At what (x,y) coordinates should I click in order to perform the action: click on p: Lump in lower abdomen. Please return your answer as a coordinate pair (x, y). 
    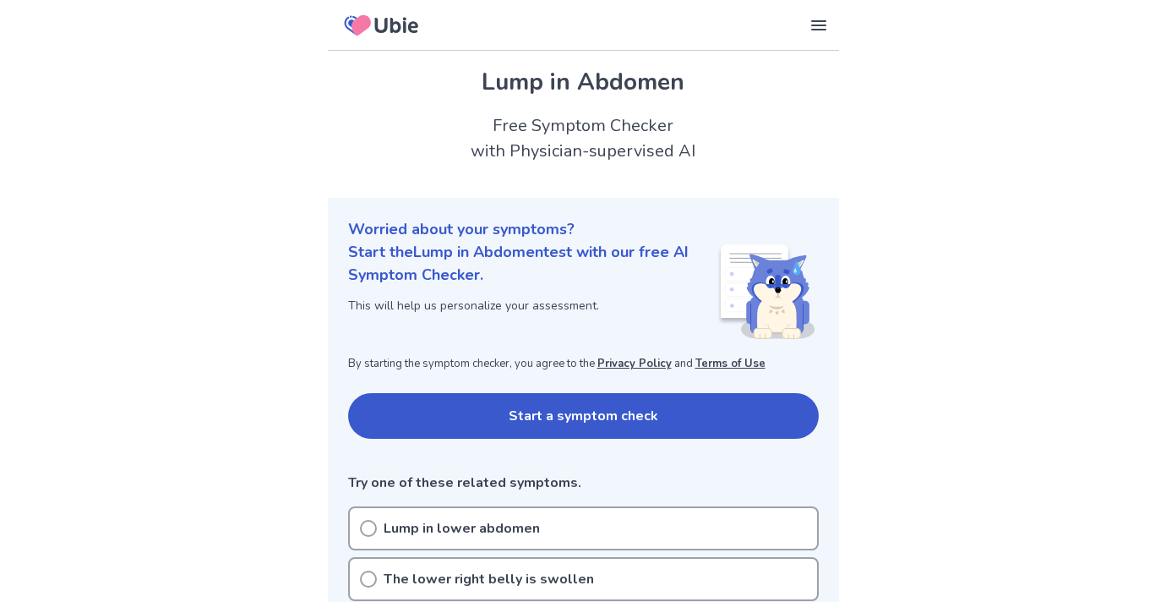
    Looking at the image, I should click on (461, 528).